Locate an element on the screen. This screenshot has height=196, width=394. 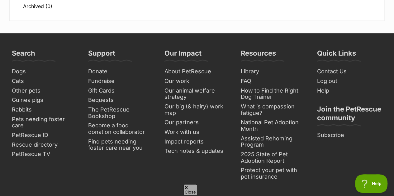
a: Rescue directory is located at coordinates (44, 145).